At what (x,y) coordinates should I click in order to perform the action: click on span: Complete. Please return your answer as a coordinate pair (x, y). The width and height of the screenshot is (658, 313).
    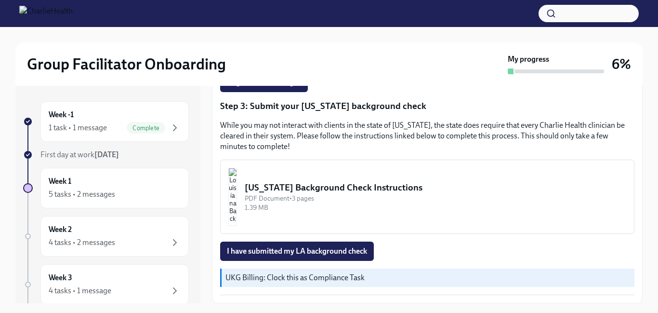
    Looking at the image, I should click on (146, 128).